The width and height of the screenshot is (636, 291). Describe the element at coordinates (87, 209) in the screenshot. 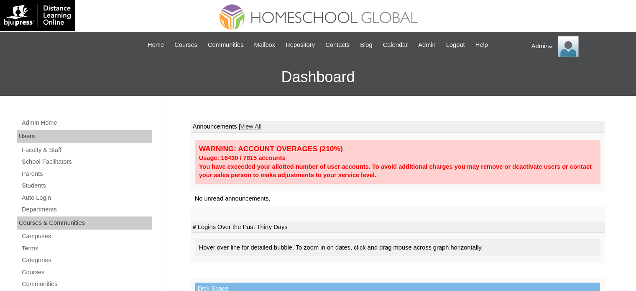

I see `a: Departments` at that location.